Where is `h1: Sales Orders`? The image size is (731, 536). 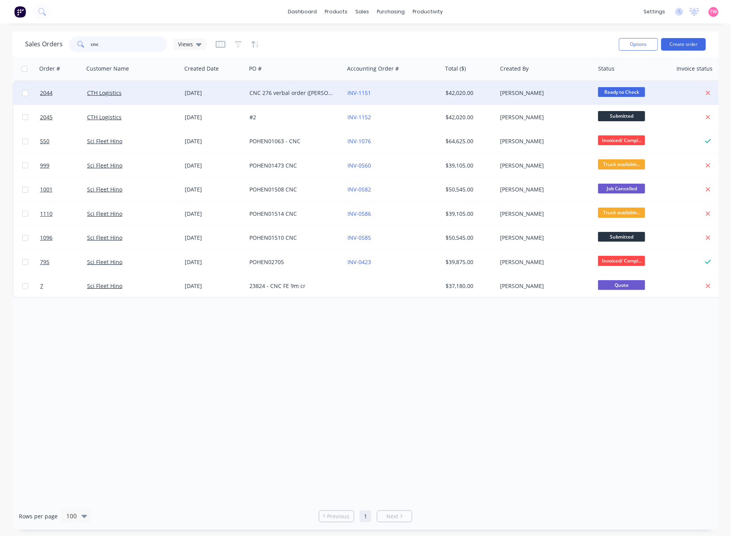 h1: Sales Orders is located at coordinates (44, 44).